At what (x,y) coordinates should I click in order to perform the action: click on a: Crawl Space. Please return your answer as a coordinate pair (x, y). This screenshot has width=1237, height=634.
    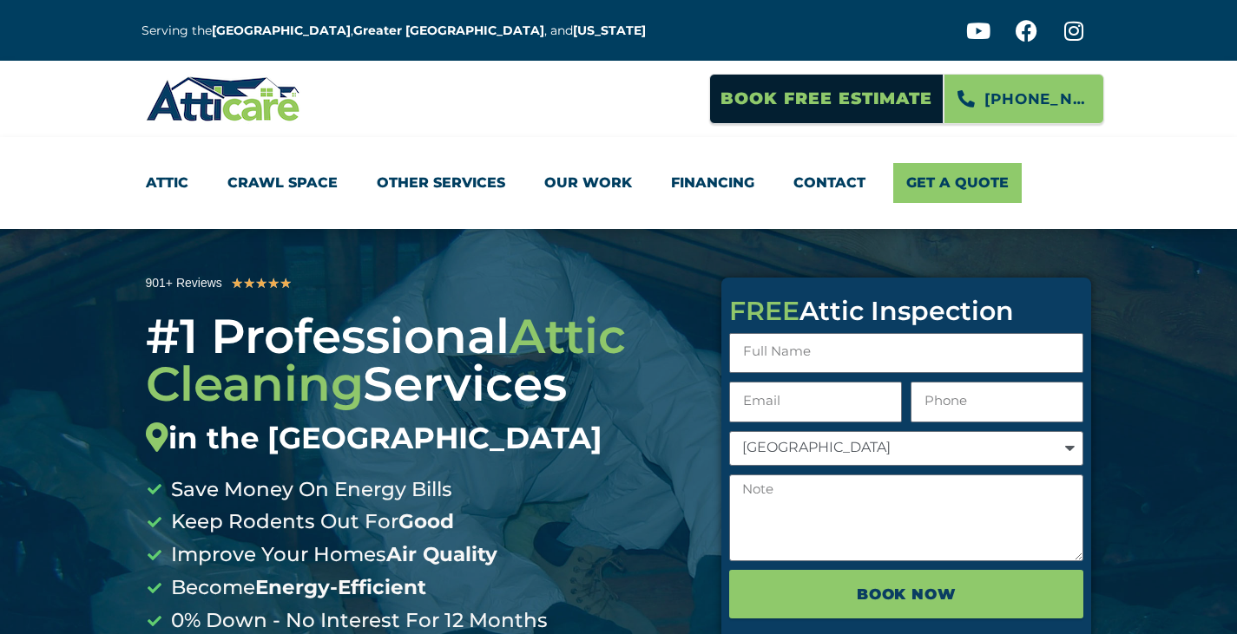
    Looking at the image, I should click on (282, 183).